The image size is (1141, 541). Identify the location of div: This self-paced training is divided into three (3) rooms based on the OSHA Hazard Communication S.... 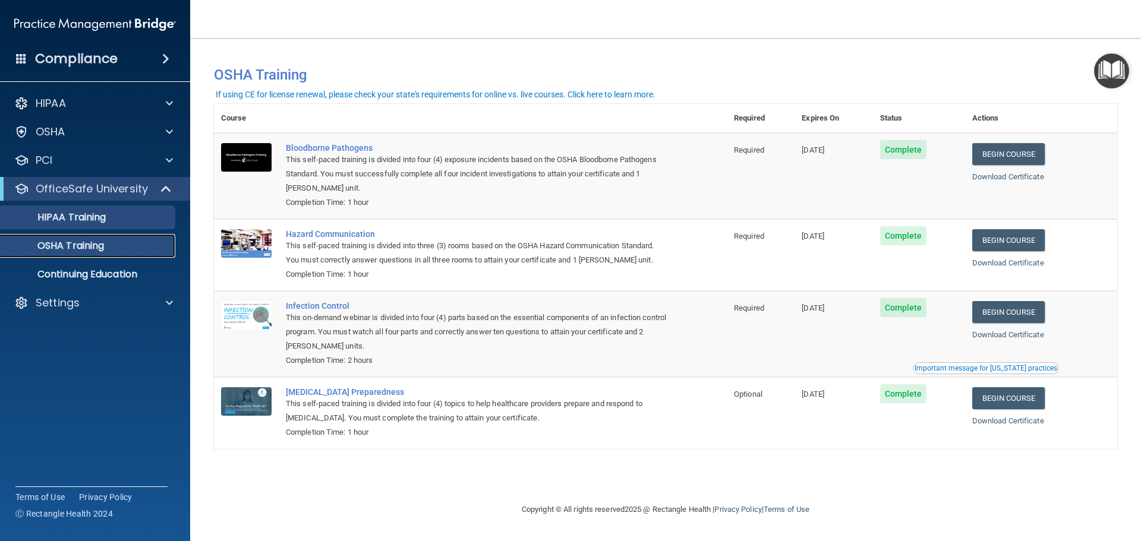
(477, 253).